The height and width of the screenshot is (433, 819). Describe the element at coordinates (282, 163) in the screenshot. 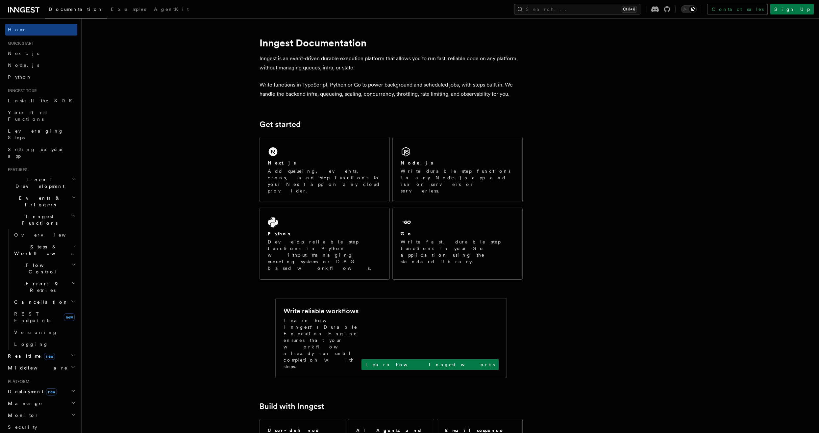

I see `h2: Next.js` at that location.